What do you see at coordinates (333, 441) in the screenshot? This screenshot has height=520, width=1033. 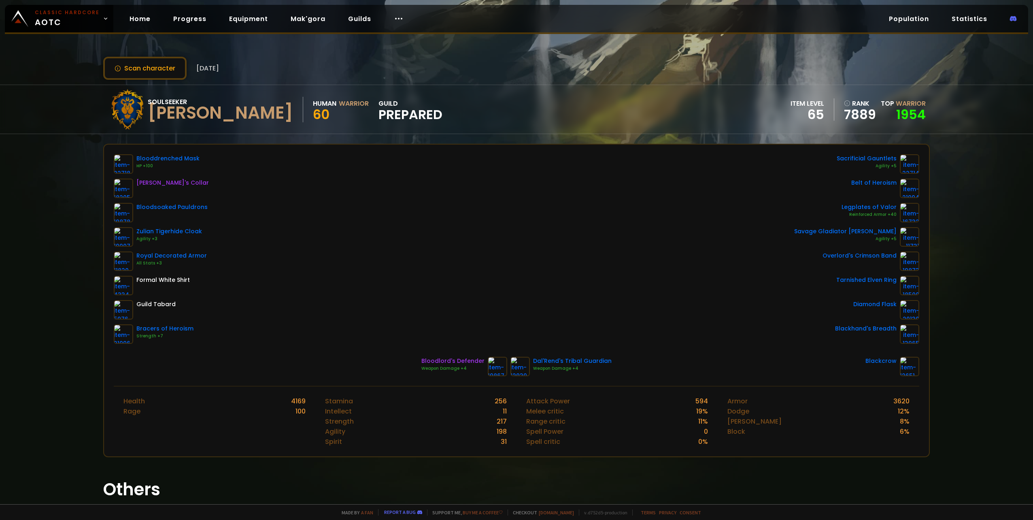 I see `div: Spirit` at bounding box center [333, 441].